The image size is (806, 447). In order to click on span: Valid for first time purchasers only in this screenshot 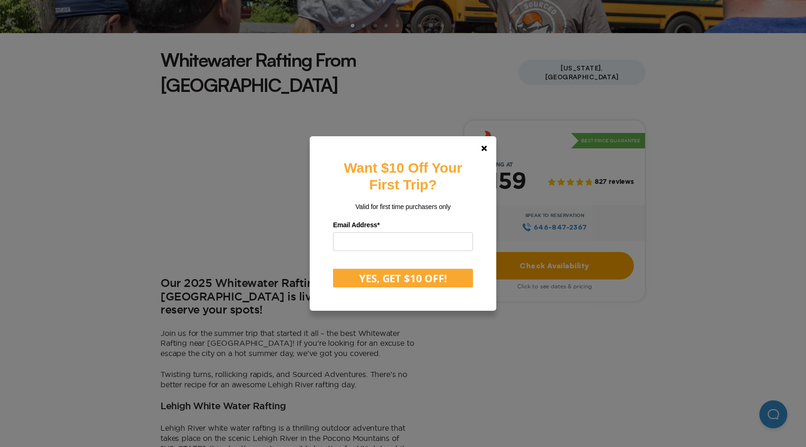, I will do `click(403, 207)`.